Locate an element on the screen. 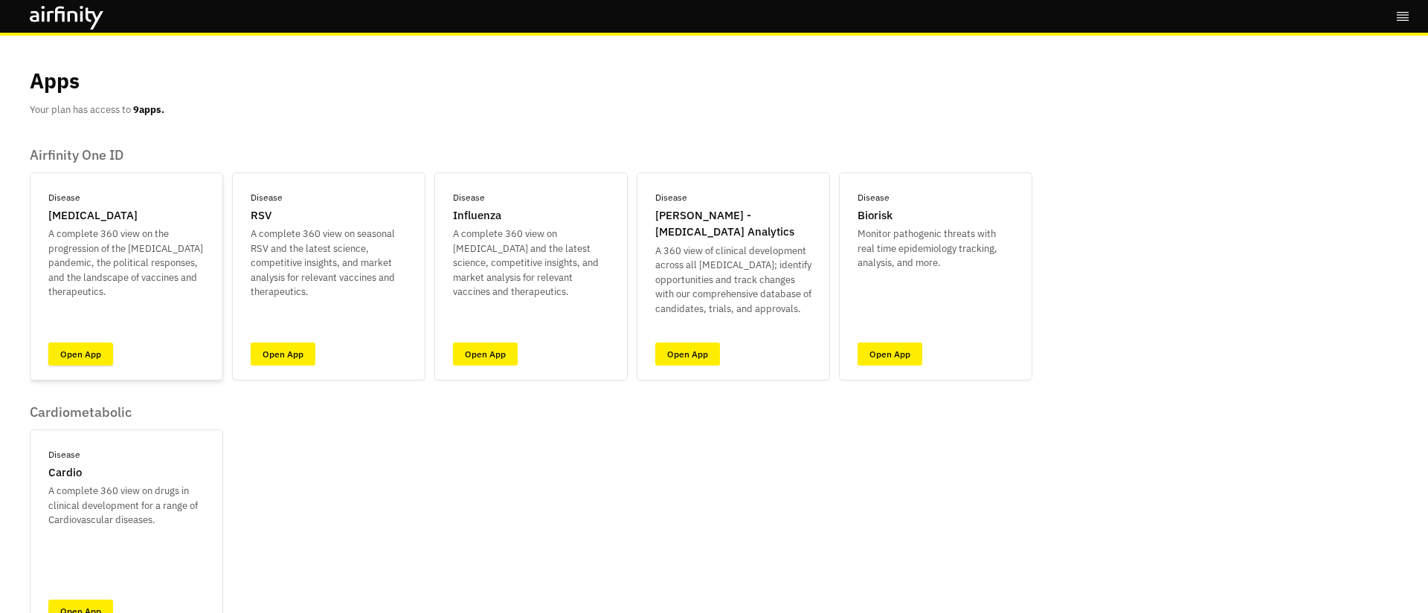  p: Your plan has access to is located at coordinates (97, 110).